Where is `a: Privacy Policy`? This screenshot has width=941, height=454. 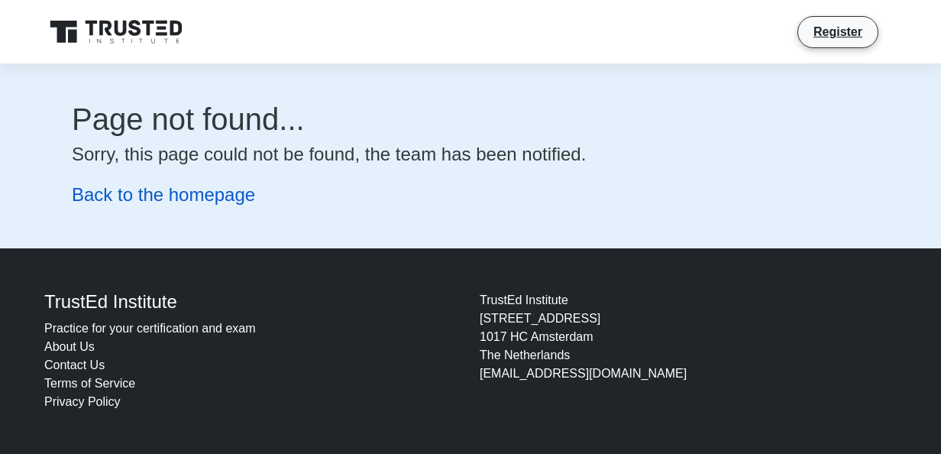
a: Privacy Policy is located at coordinates (82, 401).